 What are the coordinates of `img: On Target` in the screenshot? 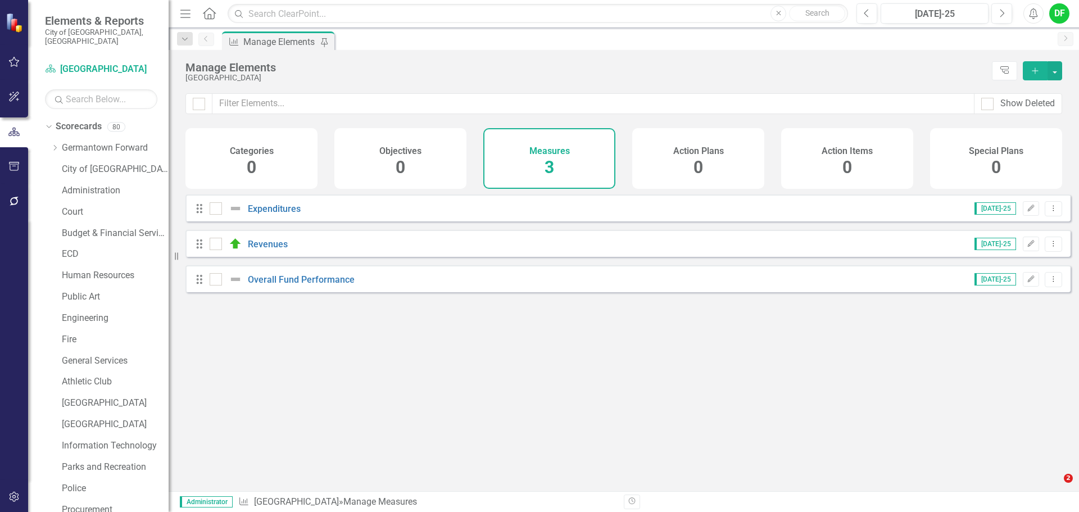 It's located at (235, 244).